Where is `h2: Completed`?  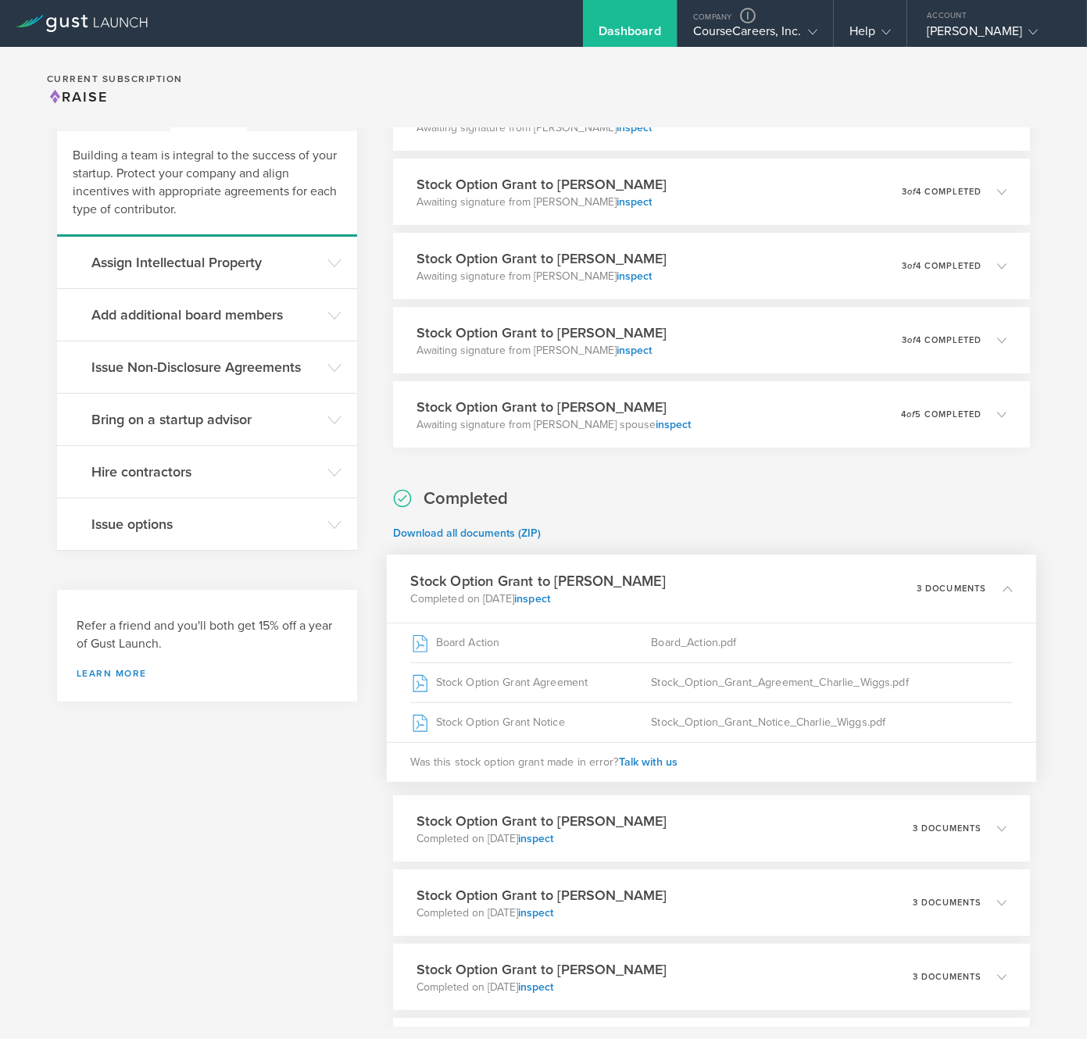
h2: Completed is located at coordinates (466, 498).